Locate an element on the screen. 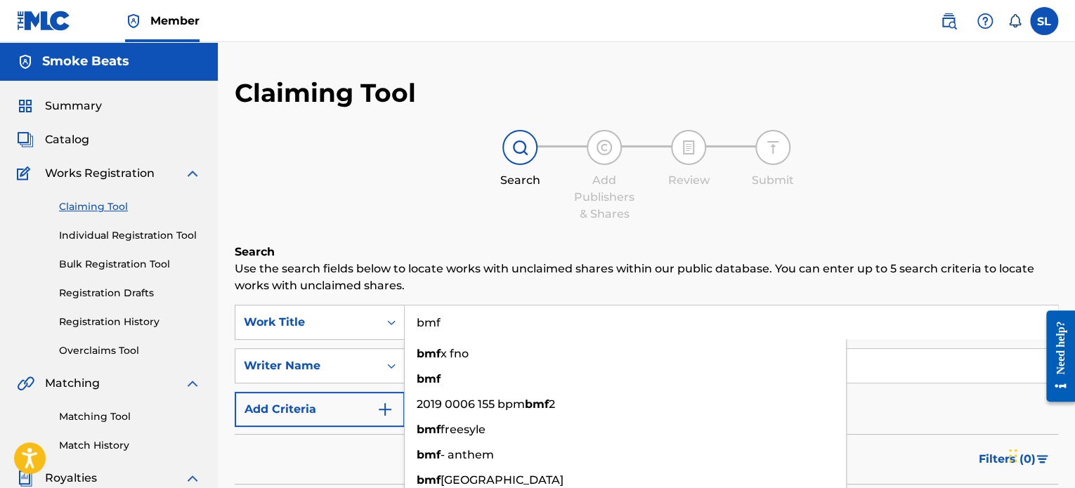 The height and width of the screenshot is (488, 1075). p: Use the search fields below to locate works with unclaimed shares within our public database. You... is located at coordinates (646, 277).